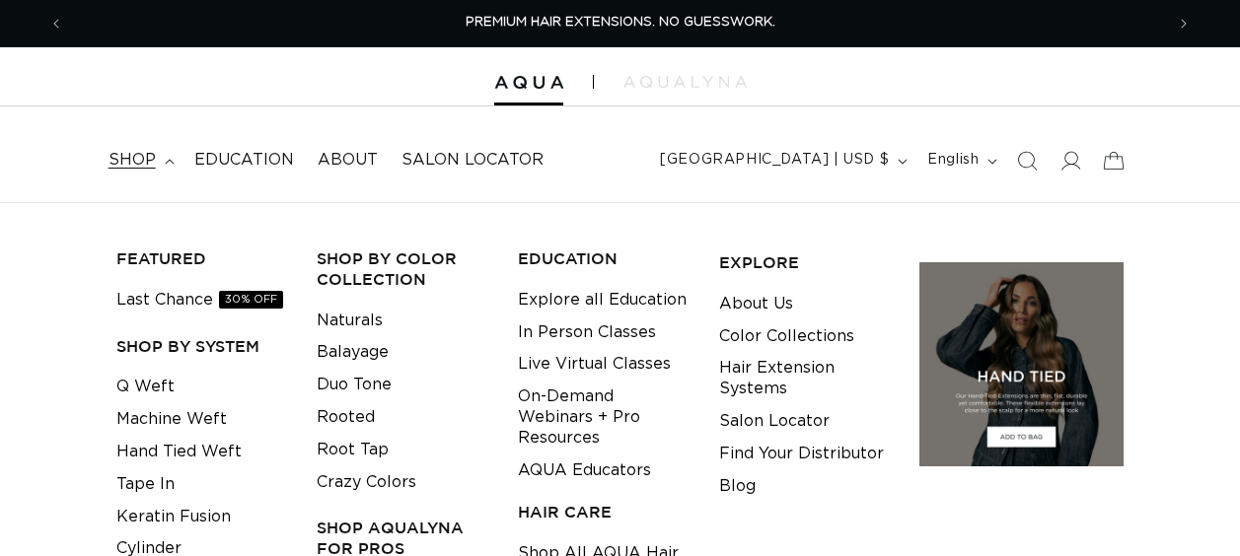  I want to click on summary: Search, so click(1027, 161).